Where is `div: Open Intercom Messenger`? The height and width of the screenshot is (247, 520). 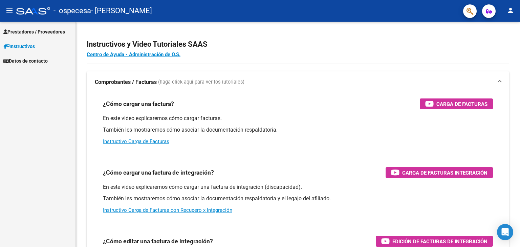 div: Open Intercom Messenger is located at coordinates (506, 232).